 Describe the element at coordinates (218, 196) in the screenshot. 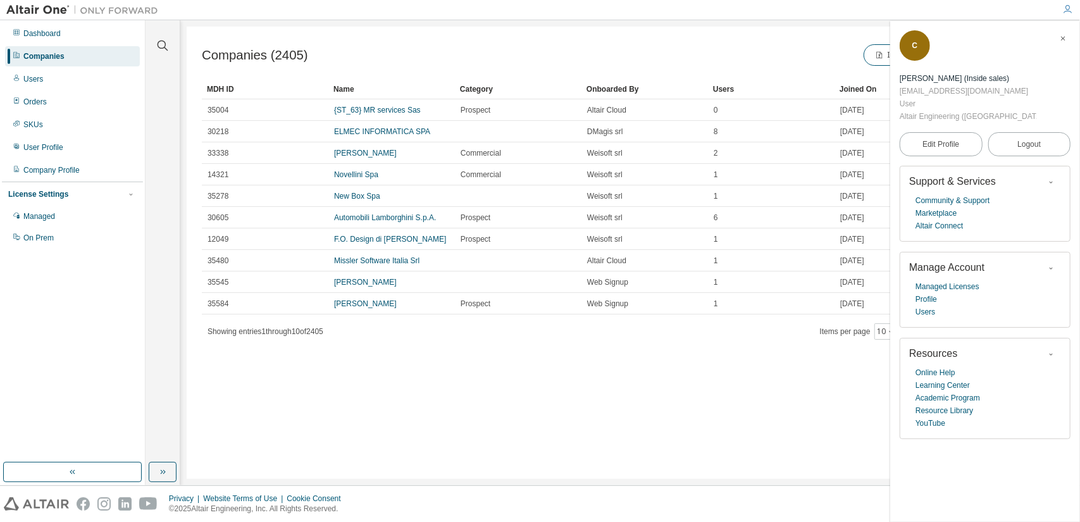

I see `span: 35278` at that location.